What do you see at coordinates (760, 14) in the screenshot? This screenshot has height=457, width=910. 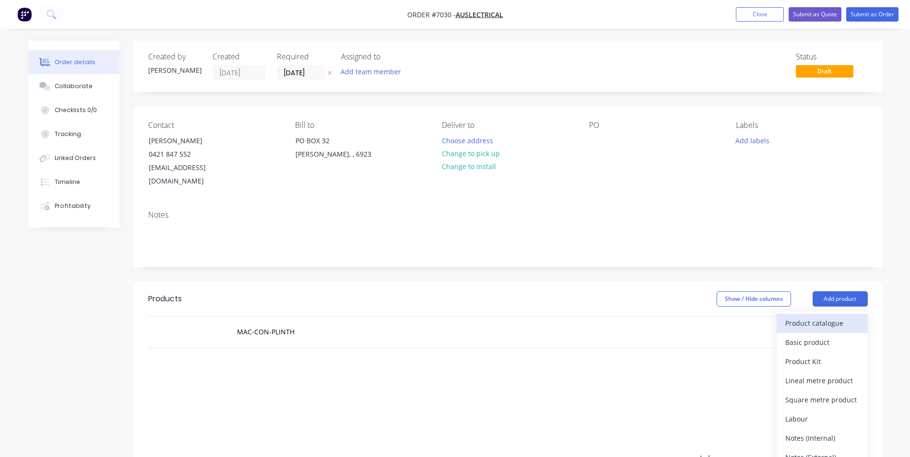 I see `button: Close` at bounding box center [760, 14].